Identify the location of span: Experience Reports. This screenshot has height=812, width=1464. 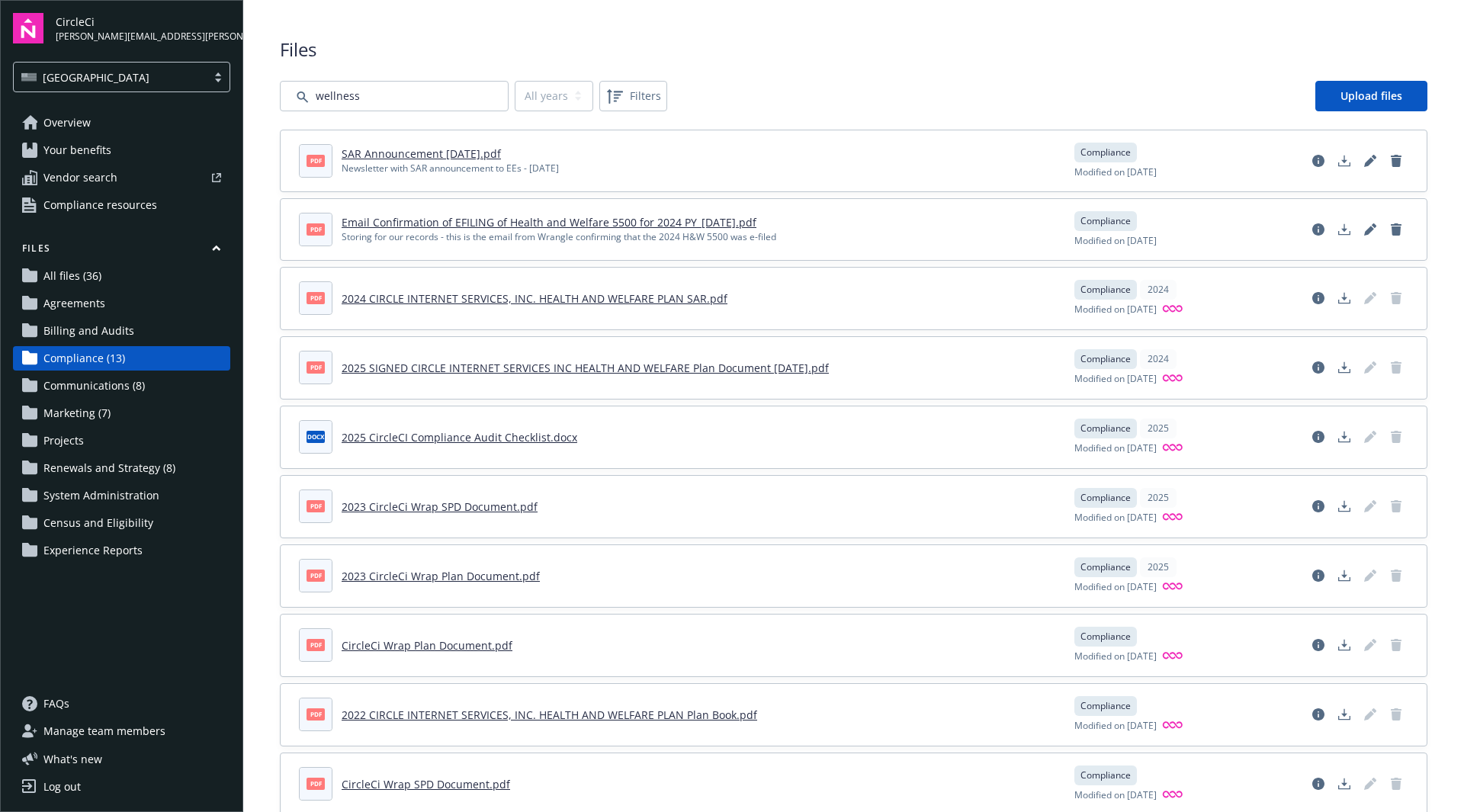
(93, 550).